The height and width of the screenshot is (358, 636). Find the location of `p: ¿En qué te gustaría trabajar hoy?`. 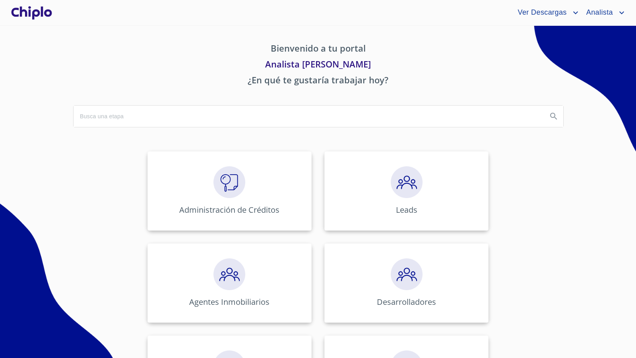

p: ¿En qué te gustaría trabajar hoy? is located at coordinates (318, 81).